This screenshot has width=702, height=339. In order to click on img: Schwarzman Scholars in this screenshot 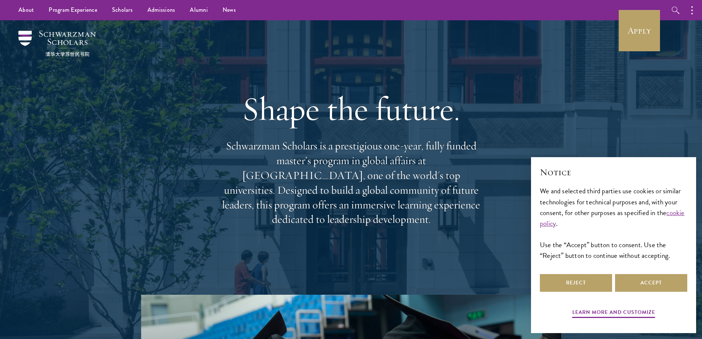, I will do `click(57, 44)`.